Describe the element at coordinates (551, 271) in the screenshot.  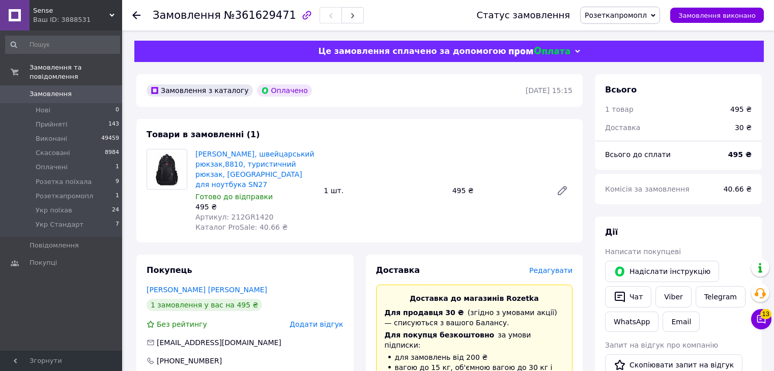
I see `span: Редагувати` at that location.